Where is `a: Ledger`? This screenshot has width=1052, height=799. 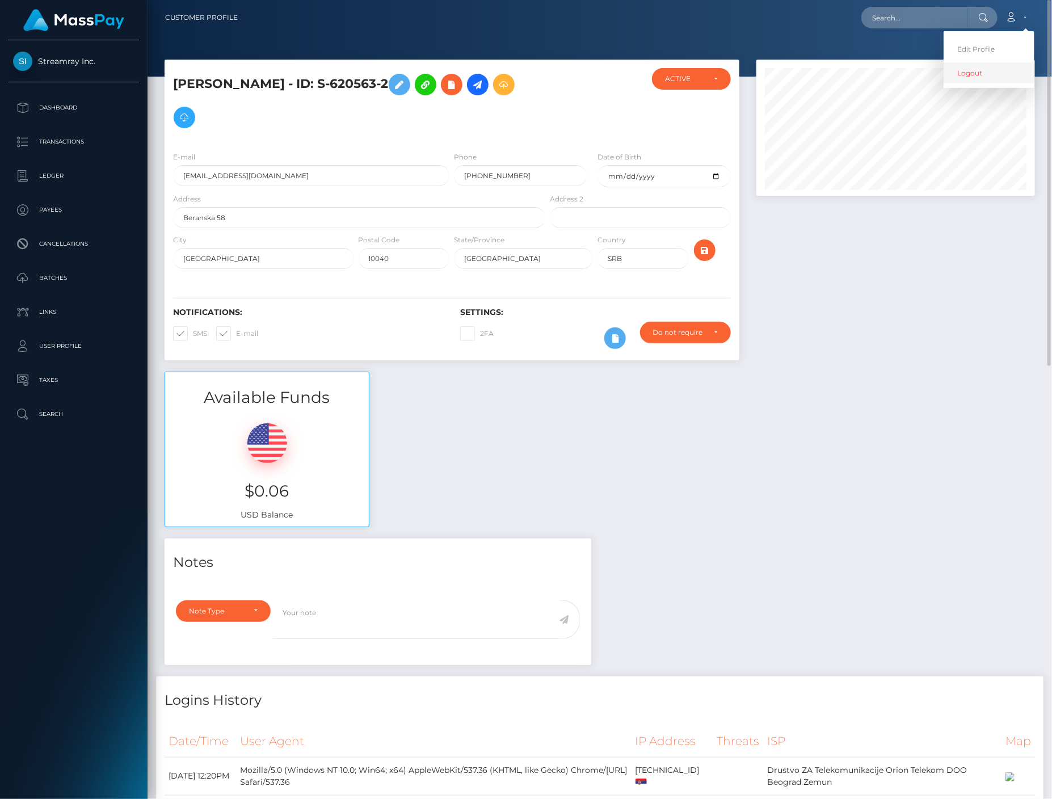 a: Ledger is located at coordinates (74, 176).